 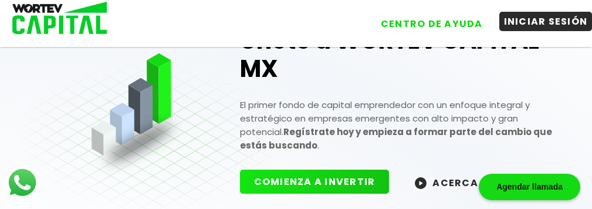 What do you see at coordinates (529, 187) in the screenshot?
I see `div: Agendar llamada` at bounding box center [529, 187].